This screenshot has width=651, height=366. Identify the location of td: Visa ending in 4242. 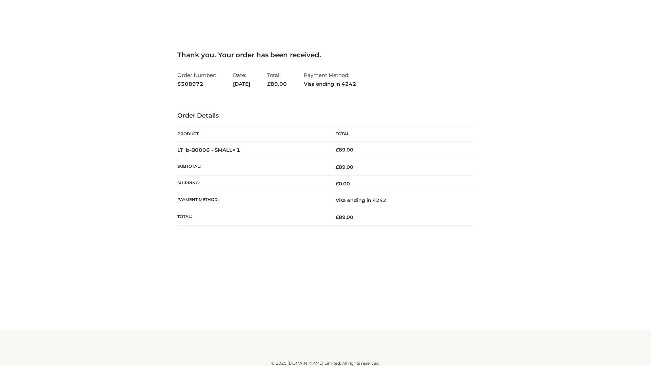
(400, 200).